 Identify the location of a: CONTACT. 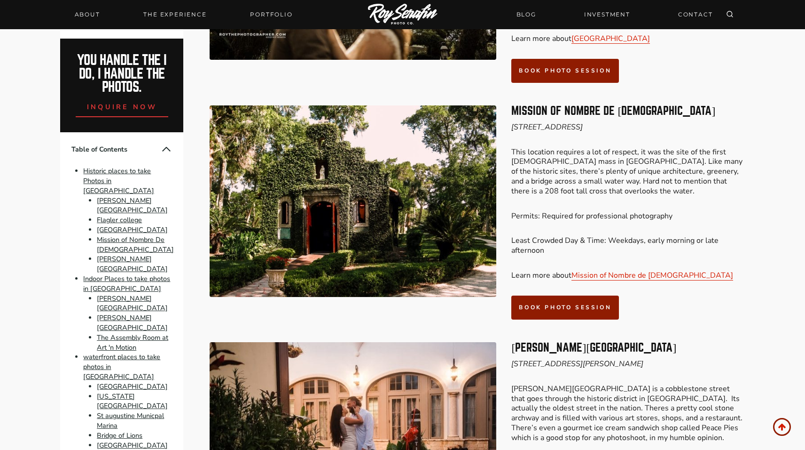
(696, 14).